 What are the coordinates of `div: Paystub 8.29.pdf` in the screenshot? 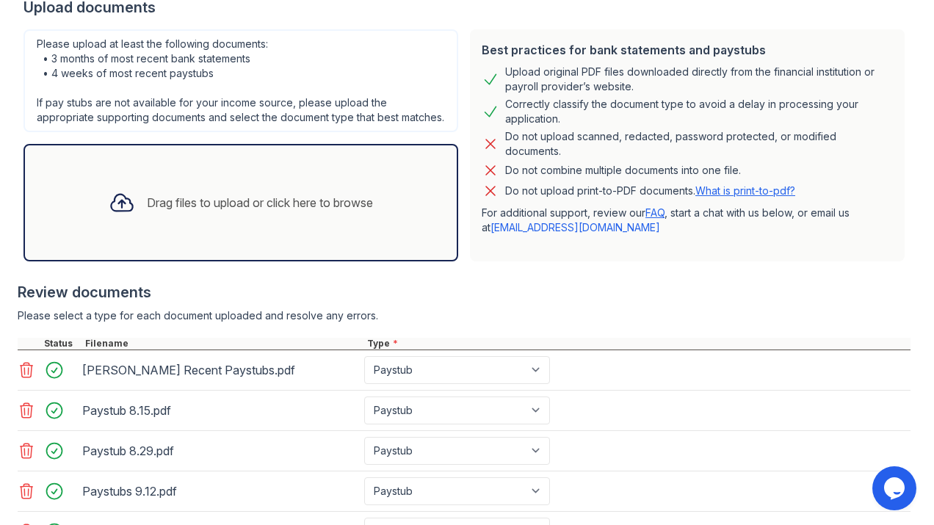 It's located at (220, 451).